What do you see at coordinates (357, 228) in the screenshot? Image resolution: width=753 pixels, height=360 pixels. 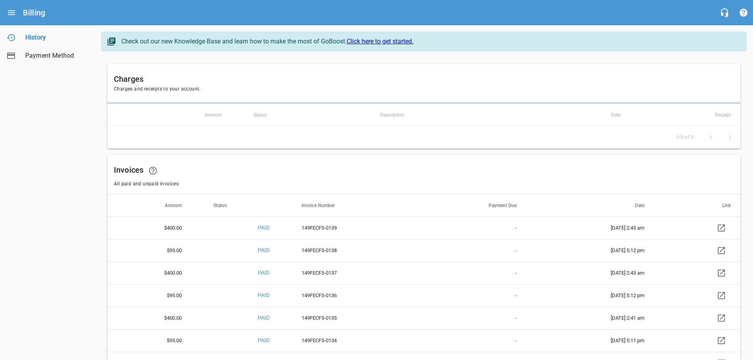 I see `td: 149FECF5-0139` at bounding box center [357, 228].